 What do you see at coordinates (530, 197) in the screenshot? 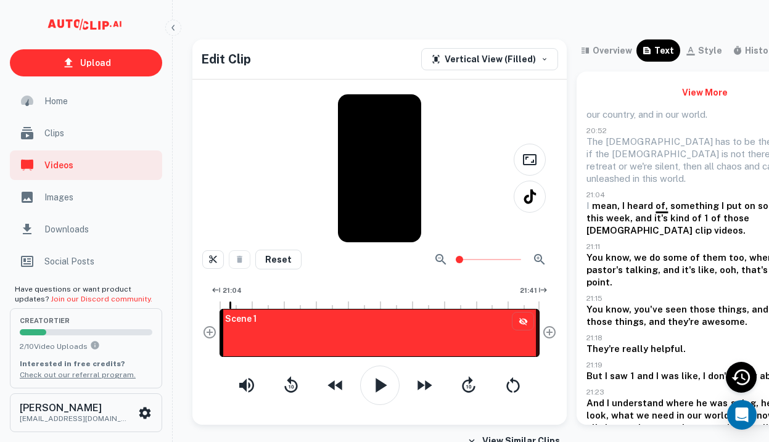
I see `img: tiktok-logo.svg` at bounding box center [530, 197].